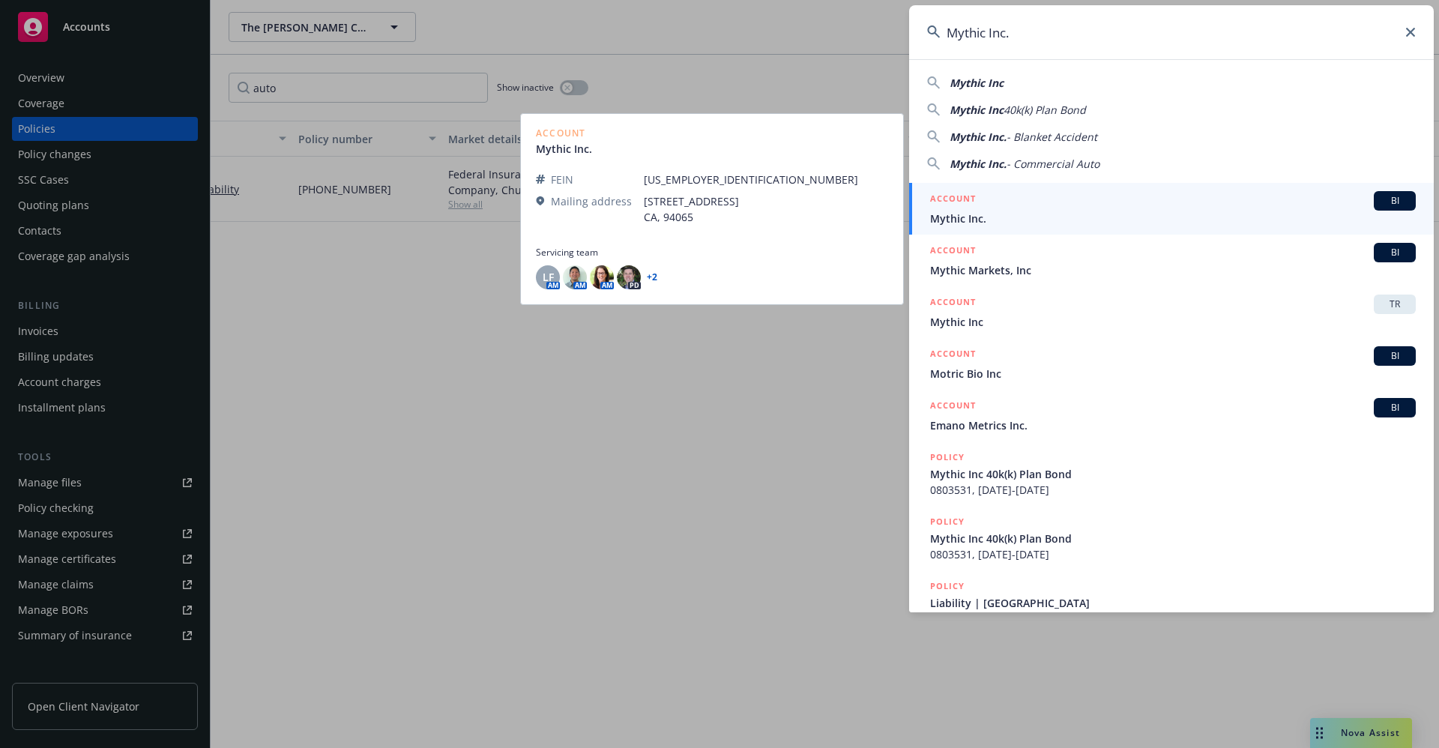  I want to click on a: ACCOUNTTRMythic Inc, so click(1171, 312).